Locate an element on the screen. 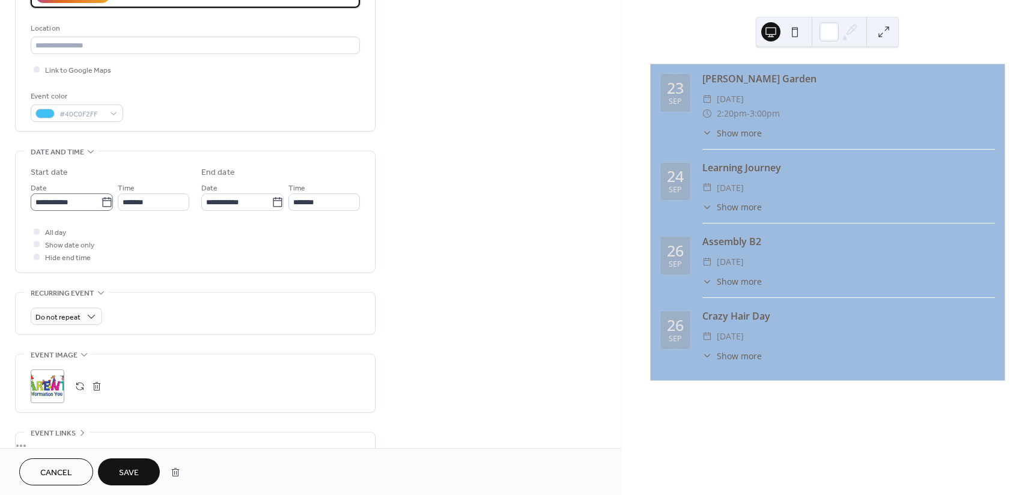 The height and width of the screenshot is (495, 1034). span: Event links is located at coordinates (53, 433).